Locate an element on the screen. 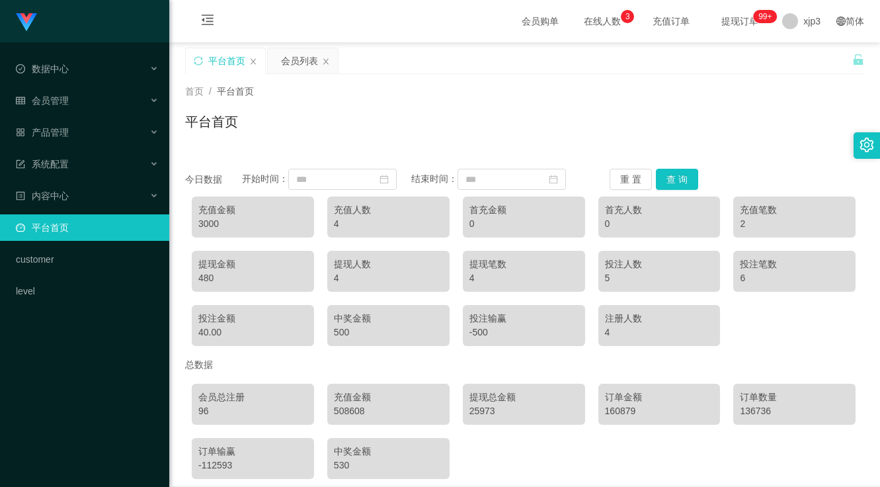 This screenshot has width=880, height=487. div: -112593 is located at coordinates (253, 465).